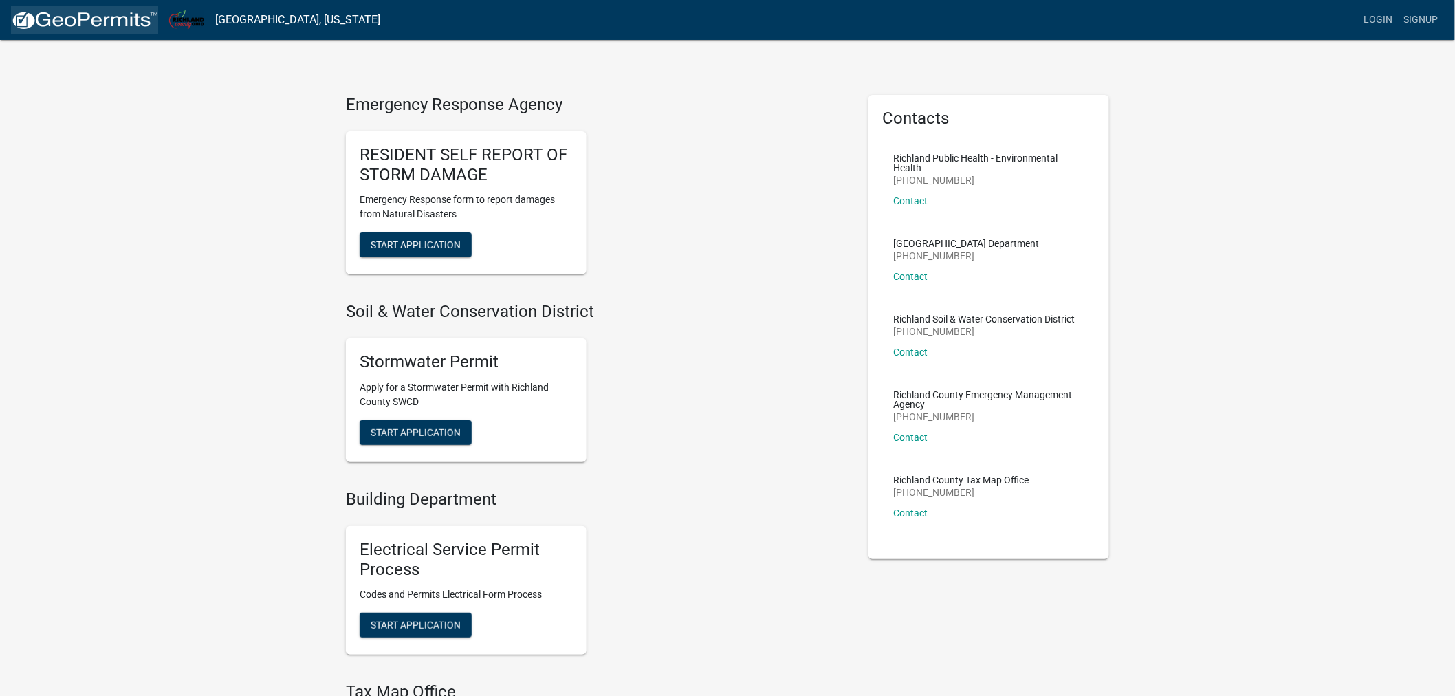  I want to click on img: Richland County, Ohio, so click(186, 19).